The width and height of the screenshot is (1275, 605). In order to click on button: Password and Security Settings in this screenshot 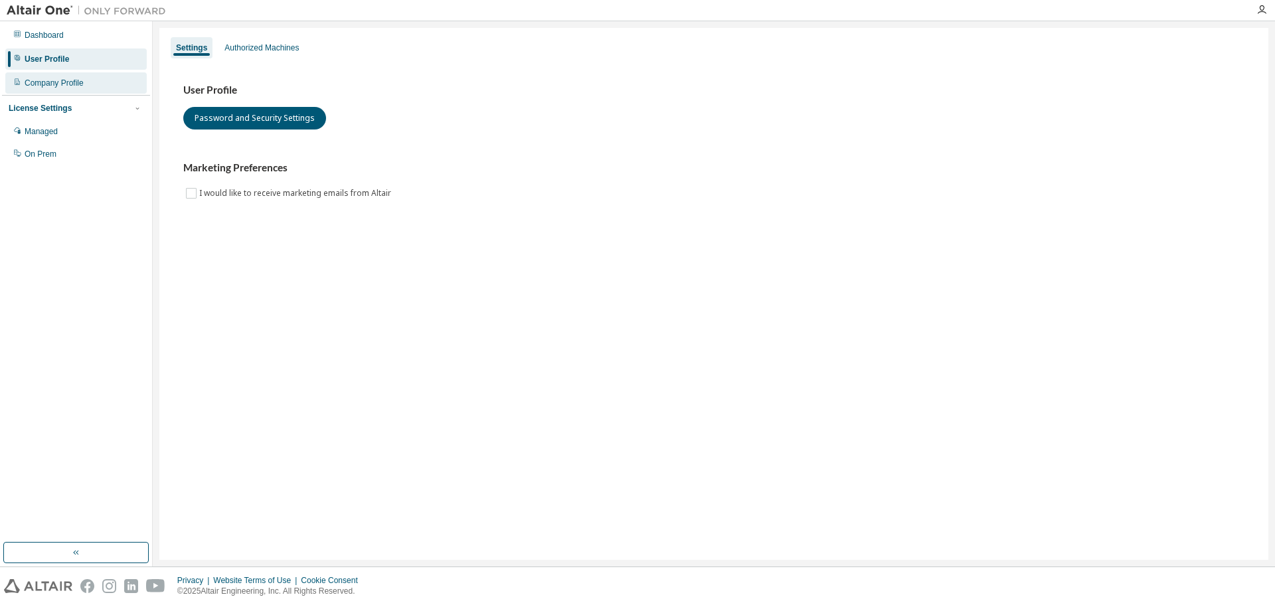, I will do `click(254, 118)`.